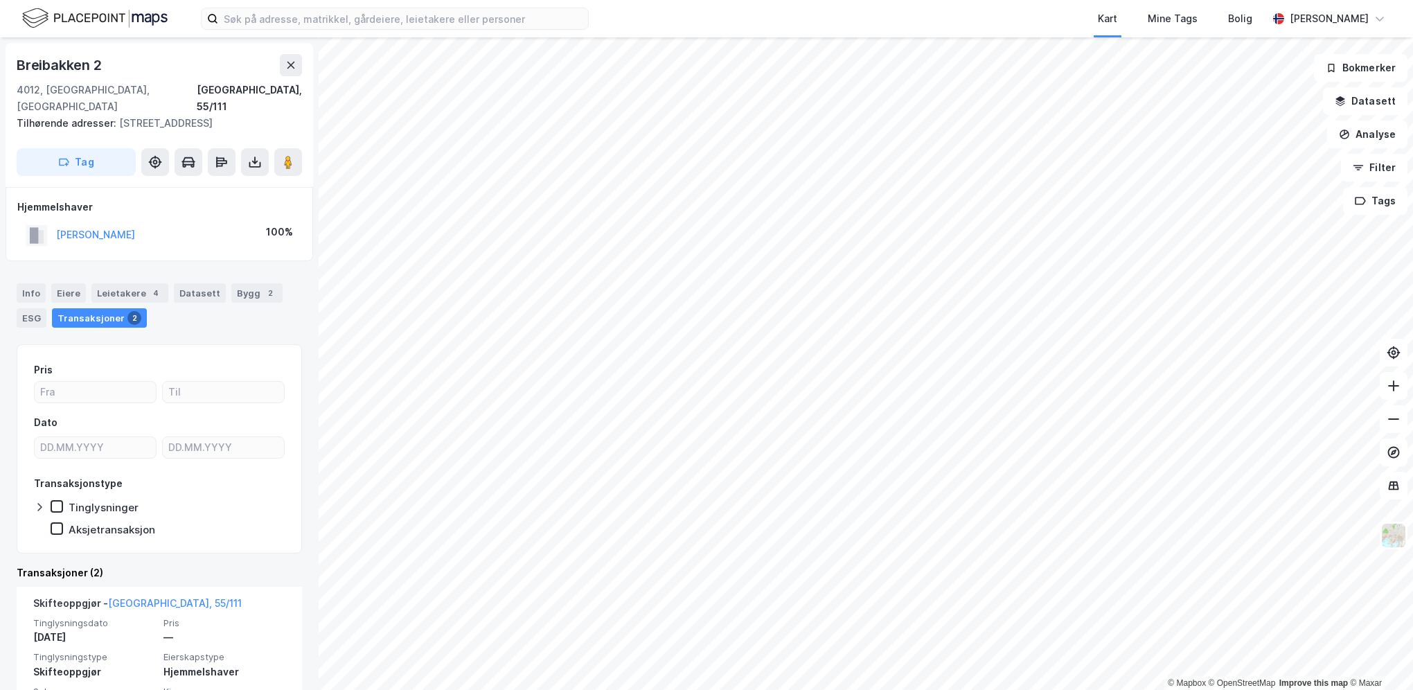 The width and height of the screenshot is (1413, 690). Describe the element at coordinates (99, 318) in the screenshot. I see `div: Transaksjoner` at that location.